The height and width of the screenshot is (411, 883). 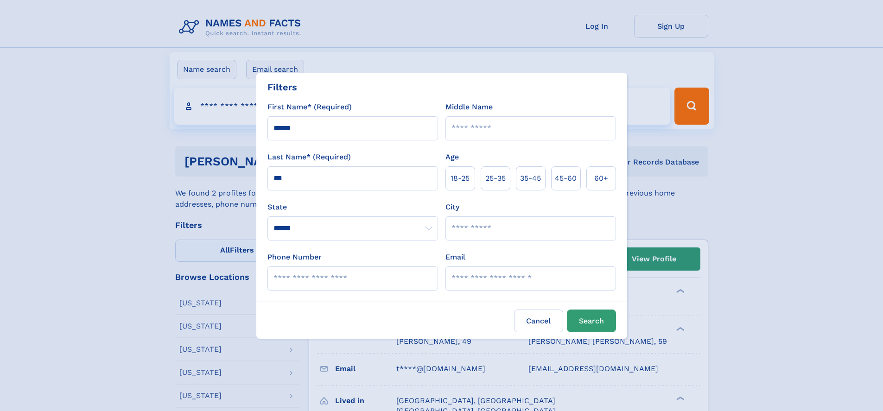 I want to click on div: Filters, so click(x=282, y=87).